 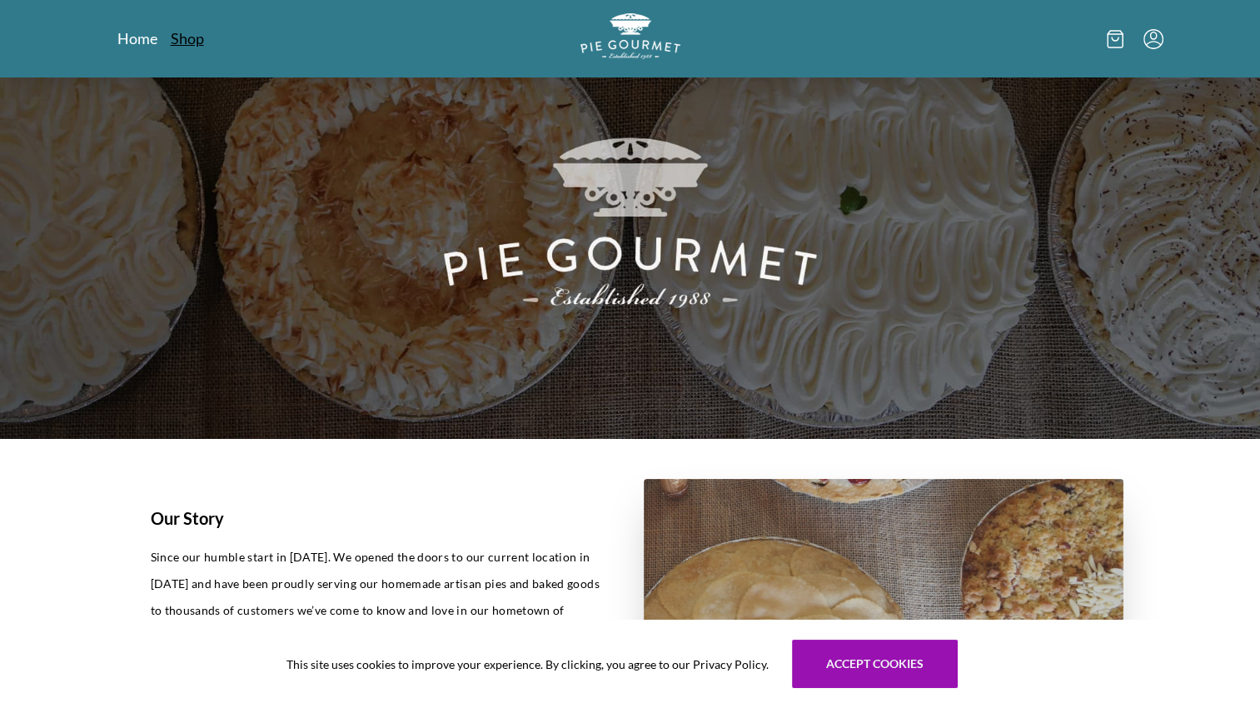 I want to click on h1: Our Story, so click(x=377, y=518).